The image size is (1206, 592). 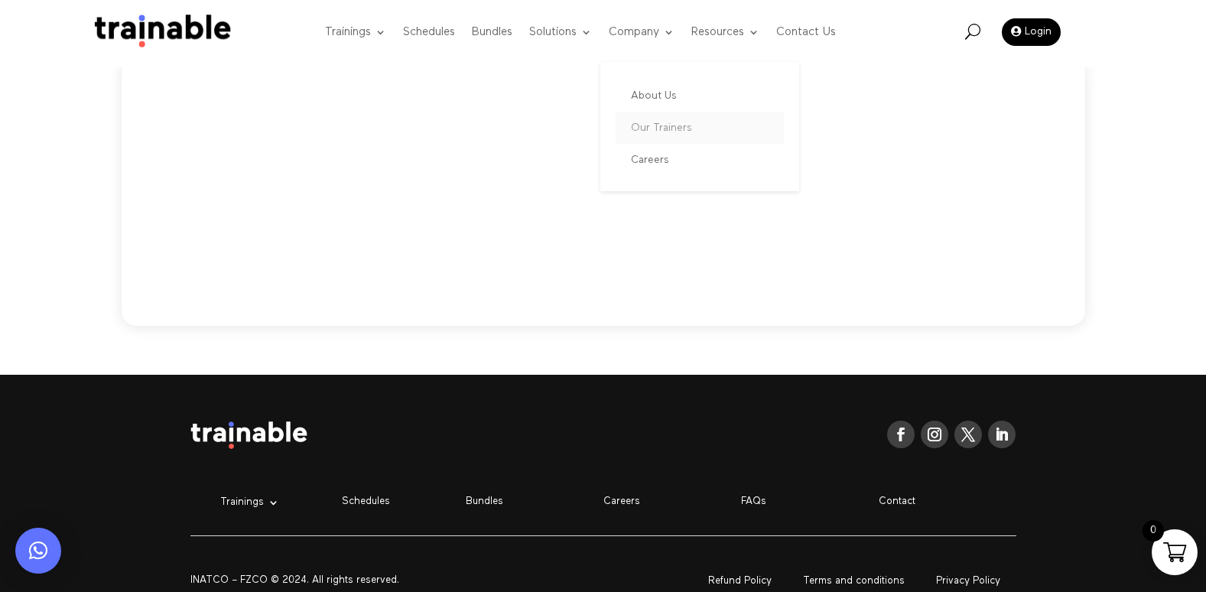 I want to click on a: Solutions, so click(x=561, y=32).